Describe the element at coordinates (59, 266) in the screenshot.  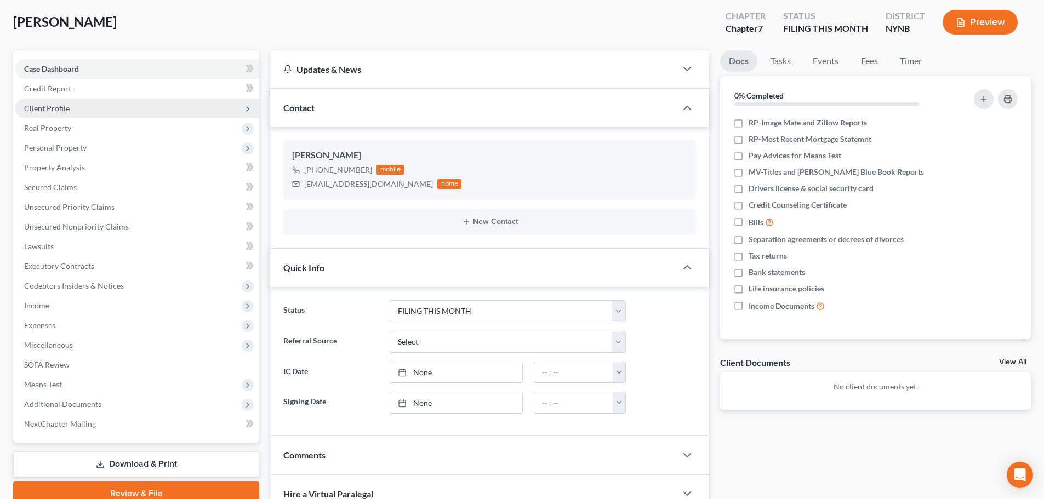
I see `span: Executory Contracts` at that location.